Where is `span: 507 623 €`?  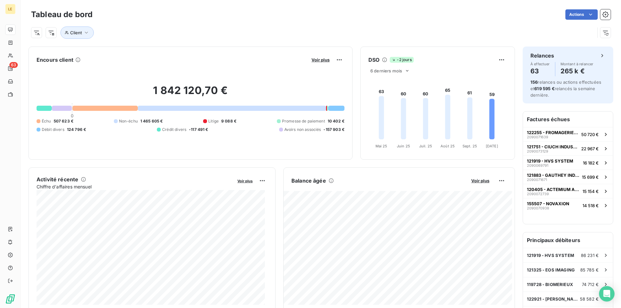
span: 507 623 € is located at coordinates (63, 121).